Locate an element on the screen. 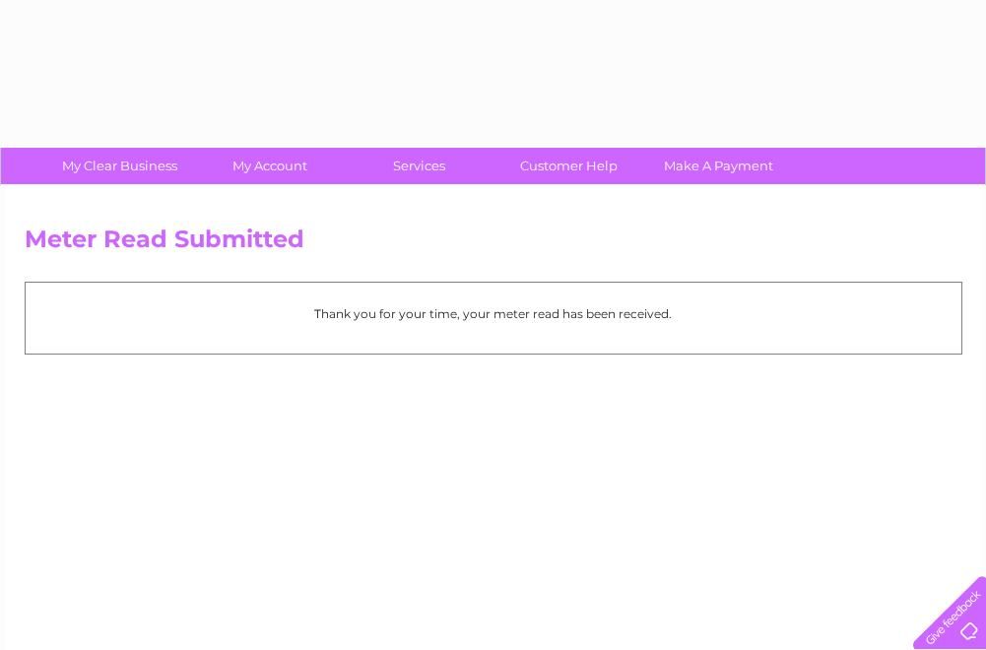 The image size is (986, 650). a: My Clear Business is located at coordinates (119, 165).